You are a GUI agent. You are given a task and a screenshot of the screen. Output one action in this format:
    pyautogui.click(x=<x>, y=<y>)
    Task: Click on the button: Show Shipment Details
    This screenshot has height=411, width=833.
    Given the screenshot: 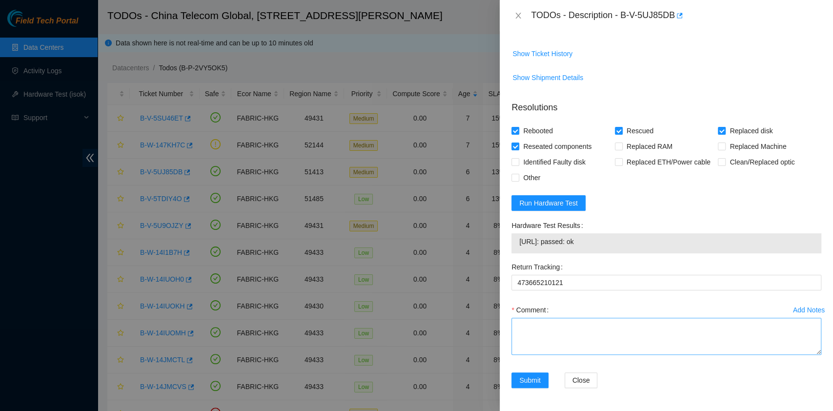 What is the action you would take?
    pyautogui.click(x=547, y=78)
    